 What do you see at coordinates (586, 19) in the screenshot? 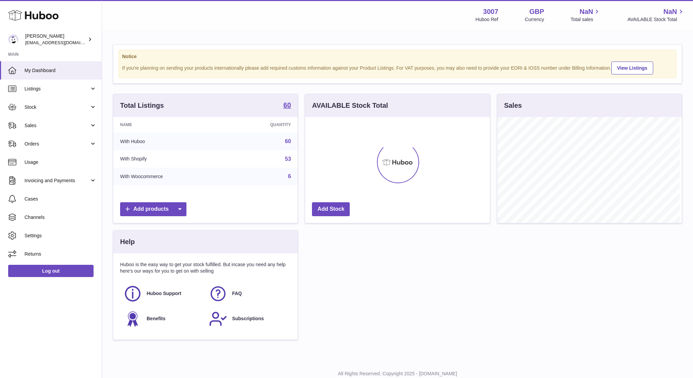
I see `span: Total sales` at bounding box center [586, 19].